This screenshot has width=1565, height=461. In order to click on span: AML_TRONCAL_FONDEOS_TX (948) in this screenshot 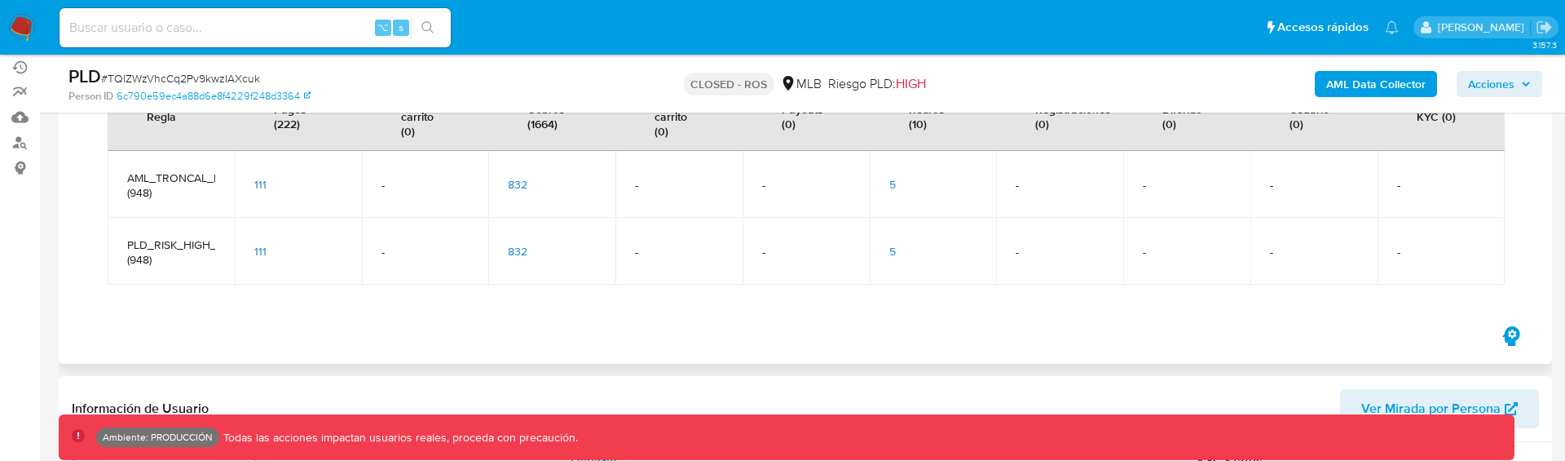, I will do `click(171, 185)`.